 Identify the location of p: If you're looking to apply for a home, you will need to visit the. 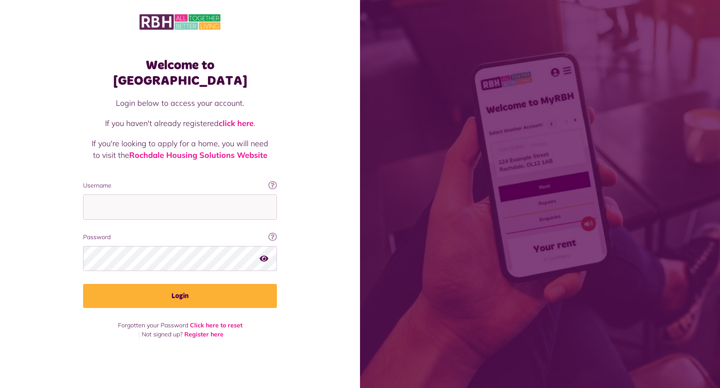
(180, 149).